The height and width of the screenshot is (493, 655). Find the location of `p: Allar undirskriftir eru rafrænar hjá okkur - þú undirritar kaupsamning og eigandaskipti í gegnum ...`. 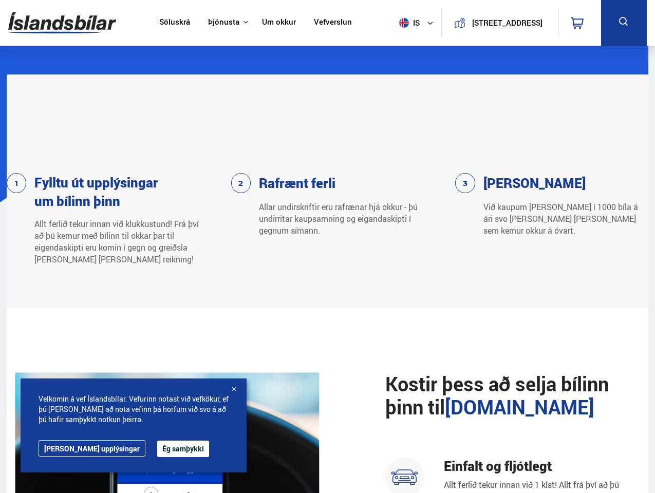

p: Allar undirskriftir eru rafrænar hjá okkur - þú undirritar kaupsamning og eigandaskipti í gegnum ... is located at coordinates (341, 219).